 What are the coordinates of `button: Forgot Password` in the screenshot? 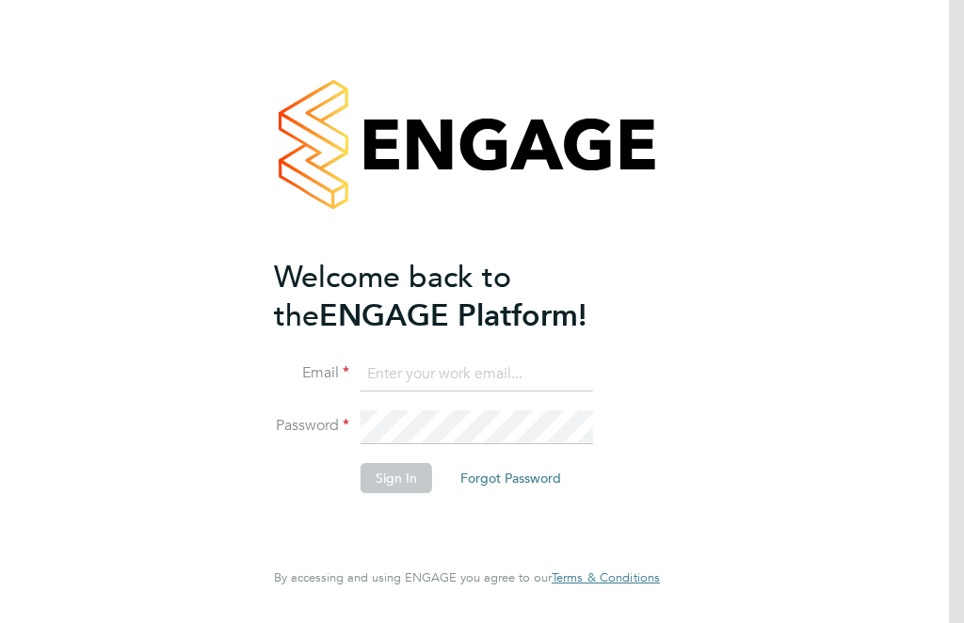 It's located at (510, 478).